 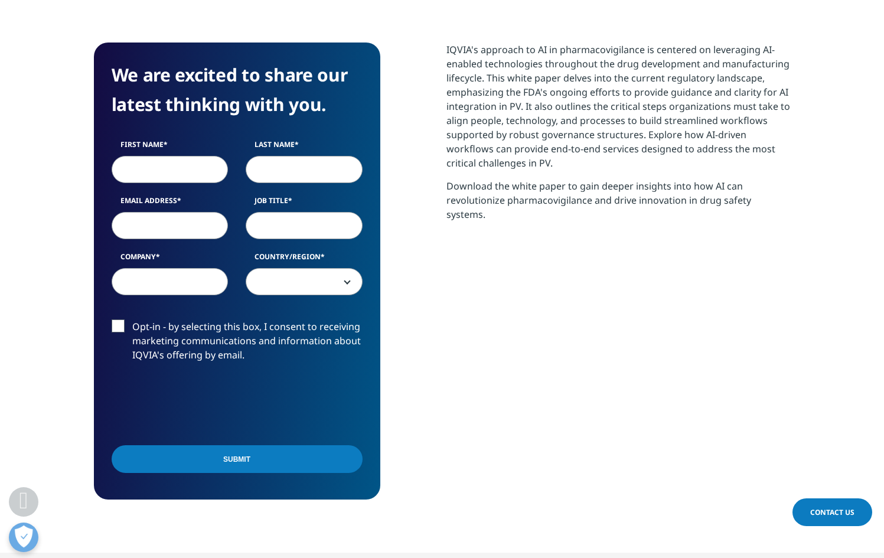 I want to click on p: Download the white paper to gain deeper insights into how AI can revolutionize pharmacovigilance ..., so click(x=618, y=204).